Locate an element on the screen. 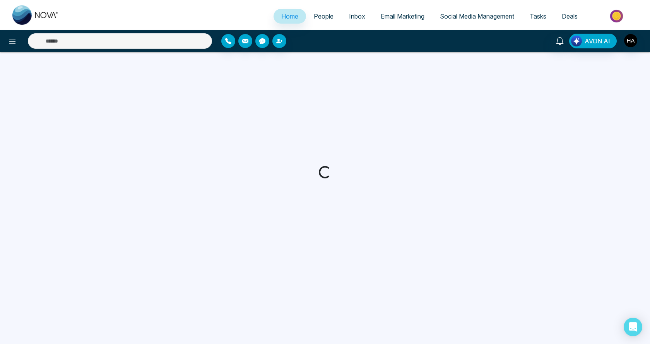 Image resolution: width=650 pixels, height=344 pixels. img: Market-place.gif is located at coordinates (617, 16).